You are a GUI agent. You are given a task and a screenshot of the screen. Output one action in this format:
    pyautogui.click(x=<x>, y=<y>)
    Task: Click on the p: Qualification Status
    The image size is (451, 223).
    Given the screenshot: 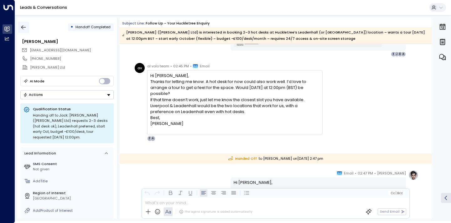 What is the action you would take?
    pyautogui.click(x=72, y=109)
    